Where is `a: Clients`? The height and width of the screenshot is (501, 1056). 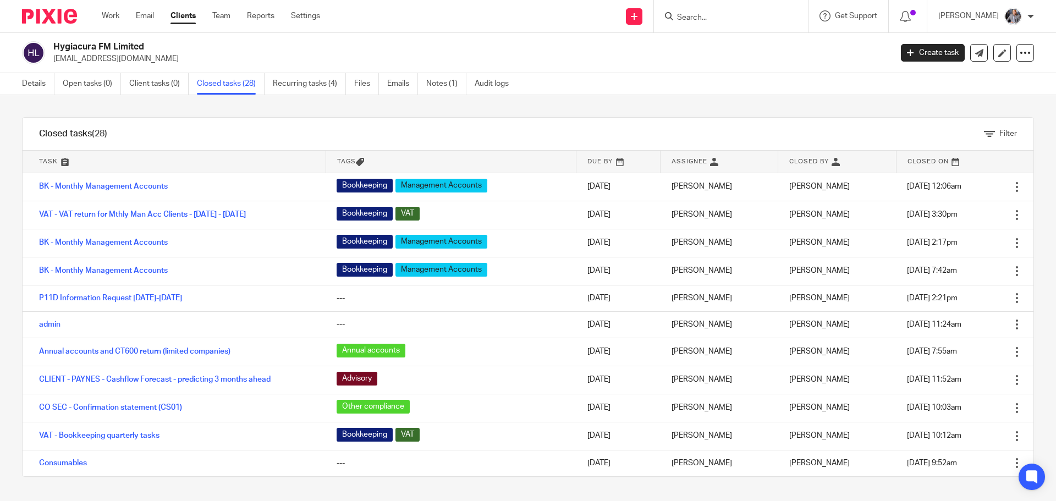
a: Clients is located at coordinates (183, 16).